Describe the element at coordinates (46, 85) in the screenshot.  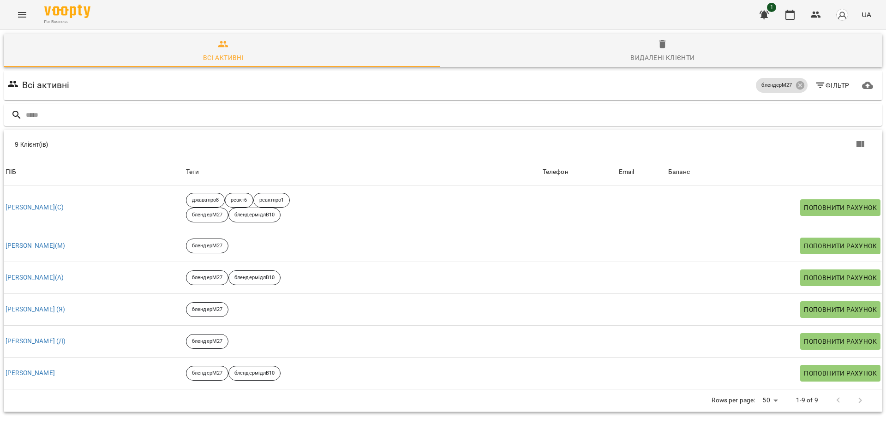
I see `h6: Всі активні` at that location.